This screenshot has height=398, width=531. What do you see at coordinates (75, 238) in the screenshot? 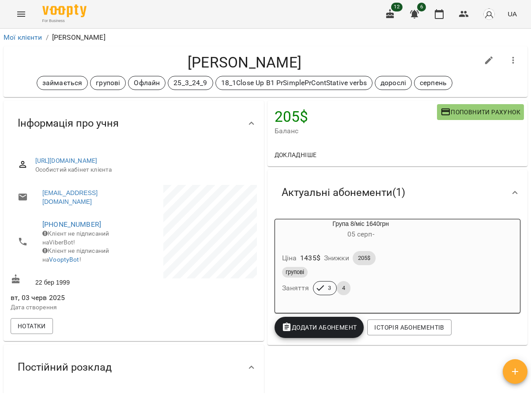
I see `span: Клієнт не підписаний на ViberBot!` at bounding box center [75, 238].